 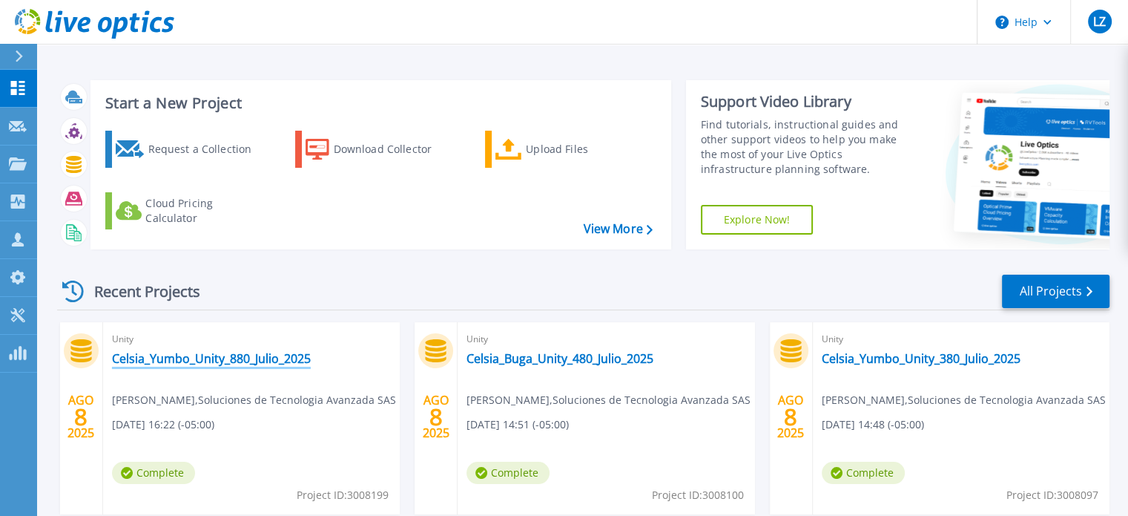 I want to click on a: All Projects, so click(x=1056, y=291).